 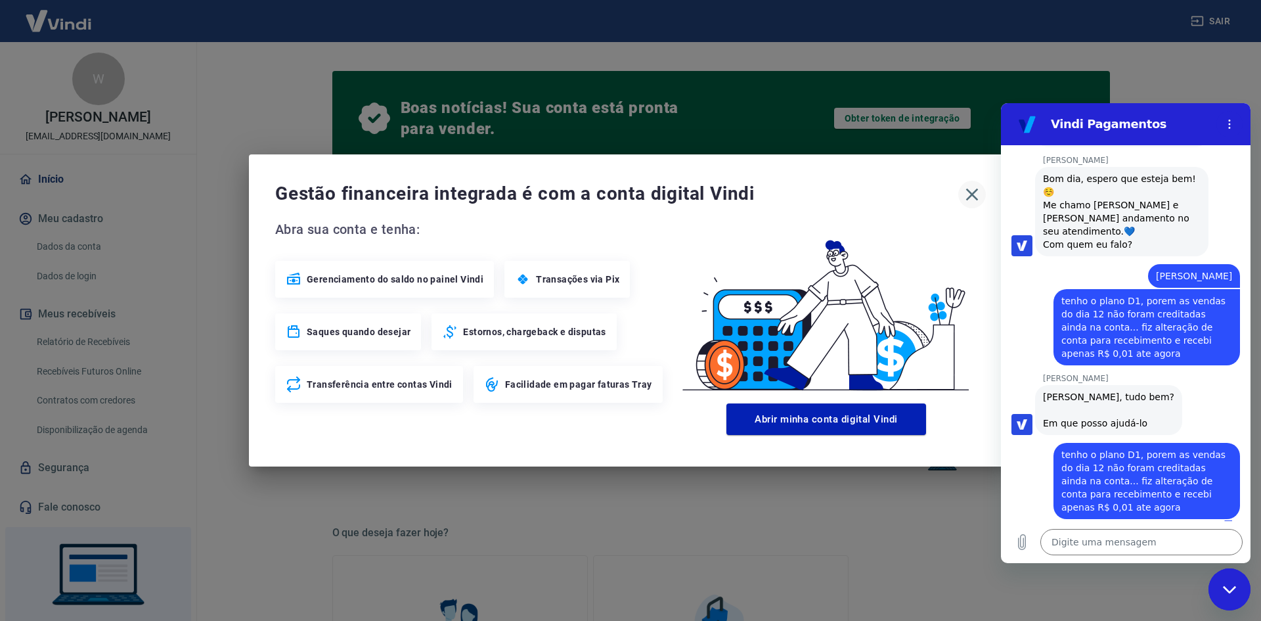 I want to click on p: Enviado · 10:16, so click(x=188, y=422).